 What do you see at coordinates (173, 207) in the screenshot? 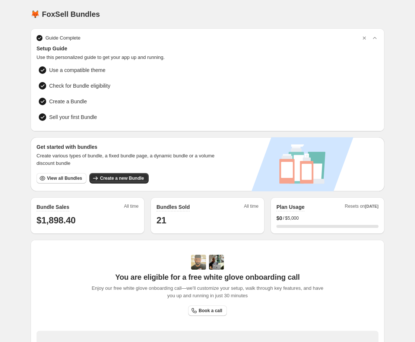
I see `h2: Bundles Sold` at bounding box center [173, 207].